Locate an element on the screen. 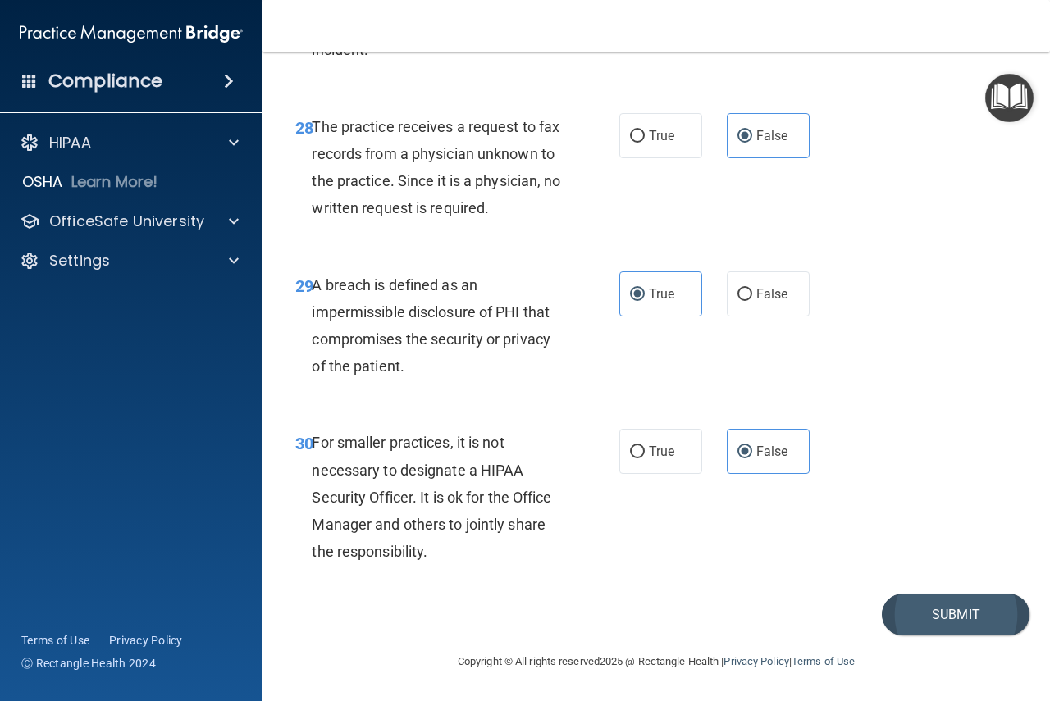 The width and height of the screenshot is (1050, 701). p: OfficeSafe University is located at coordinates (126, 221).